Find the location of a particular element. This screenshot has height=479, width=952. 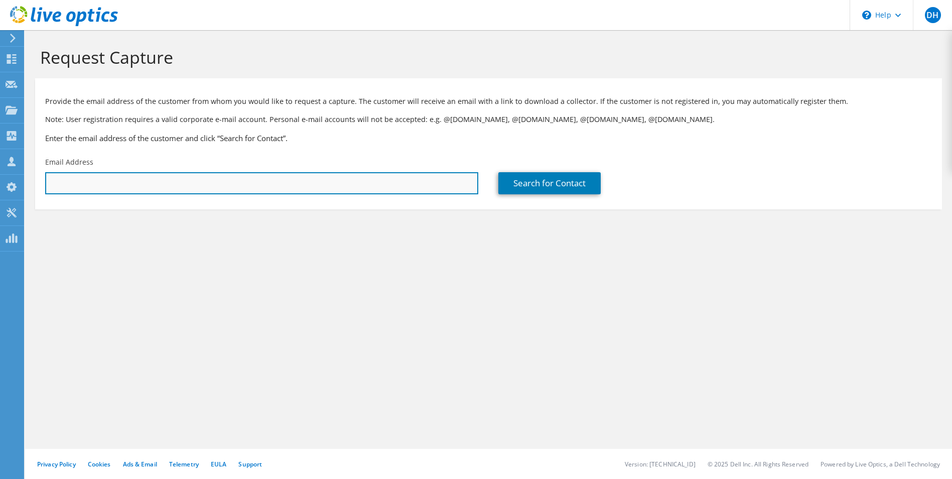

p: Provide the email address of the customer from whom you would like to request a capture. The cust... is located at coordinates (488, 101).